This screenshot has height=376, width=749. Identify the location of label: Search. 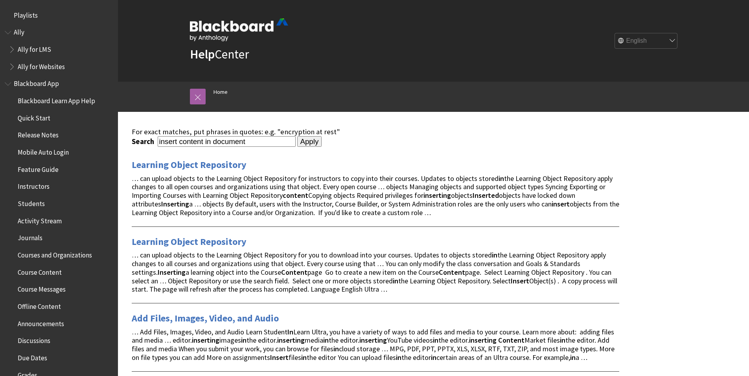
(144, 141).